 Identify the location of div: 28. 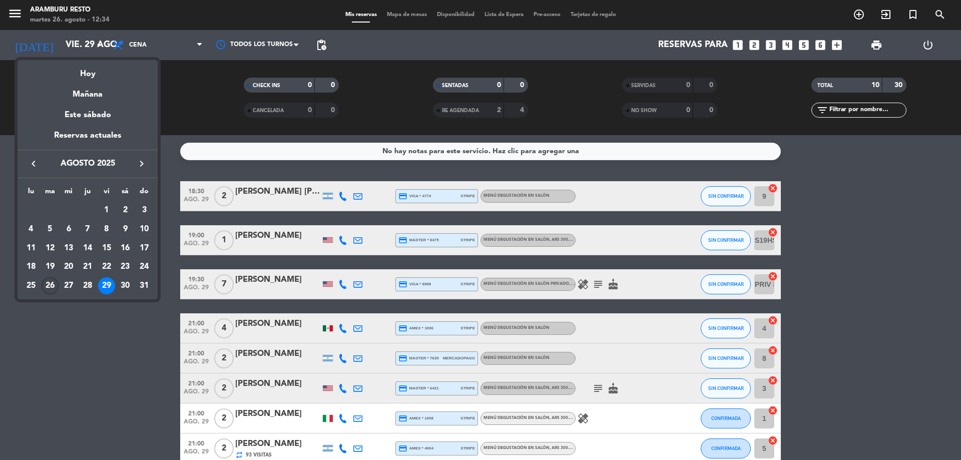
(88, 286).